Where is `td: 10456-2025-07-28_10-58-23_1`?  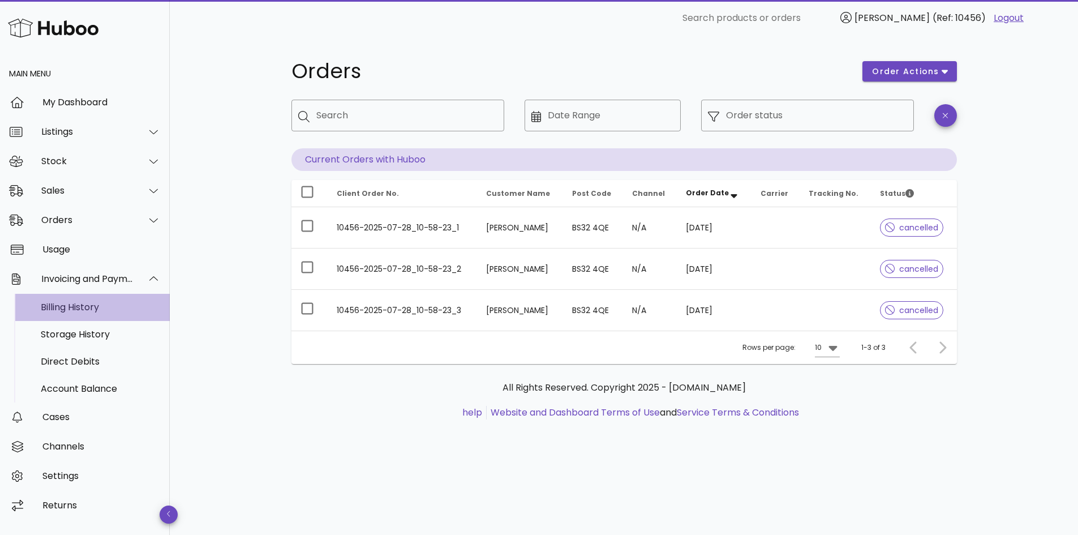 td: 10456-2025-07-28_10-58-23_1 is located at coordinates (402, 228).